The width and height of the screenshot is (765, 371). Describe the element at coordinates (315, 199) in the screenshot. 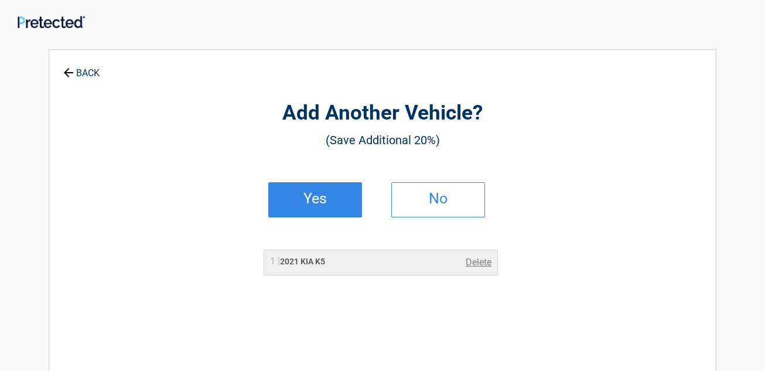

I see `h2: Yes` at that location.